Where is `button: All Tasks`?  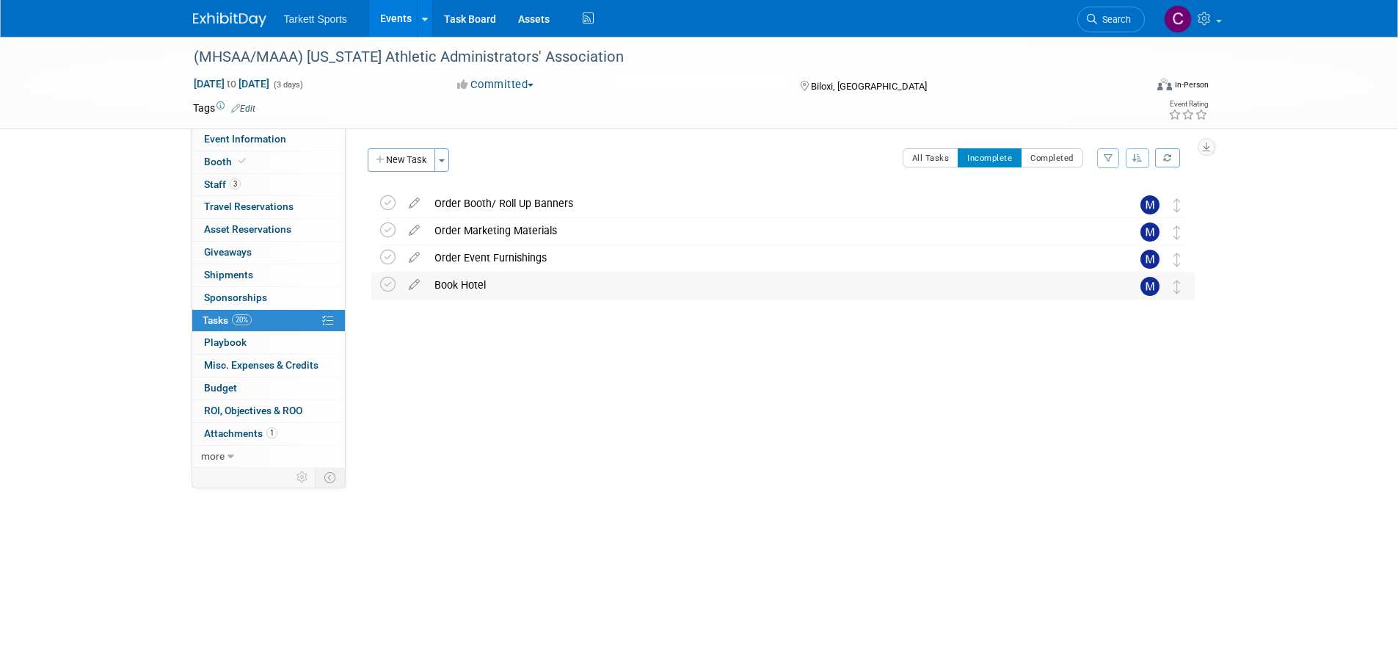
button: All Tasks is located at coordinates (931, 158).